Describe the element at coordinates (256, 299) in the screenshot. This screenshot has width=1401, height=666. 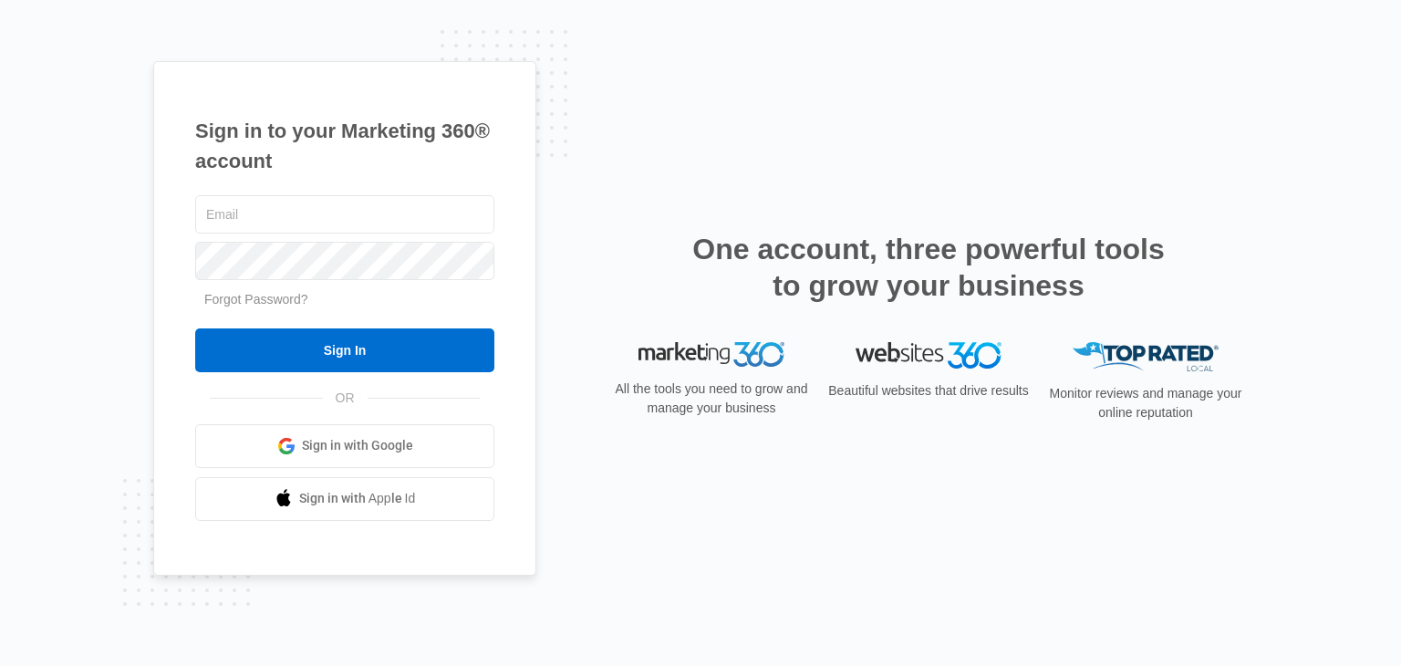
I see `a: Forgot Password?` at that location.